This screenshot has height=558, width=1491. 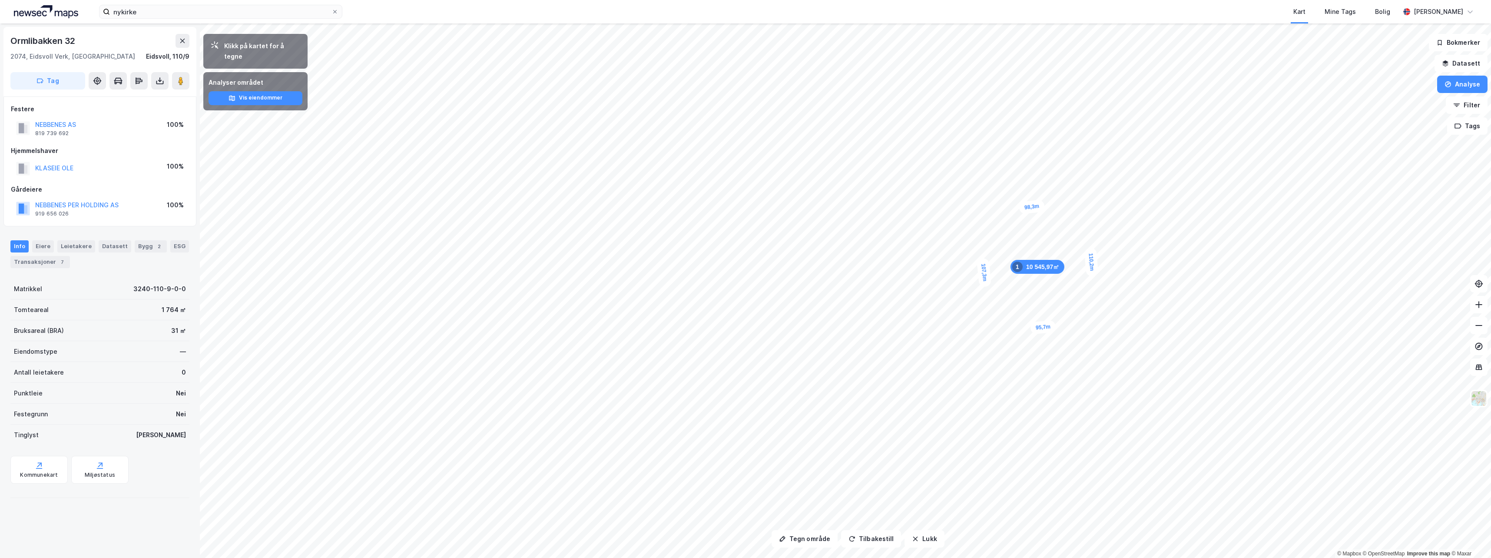 What do you see at coordinates (39, 331) in the screenshot?
I see `div: Bruksareal (BRA)` at bounding box center [39, 331].